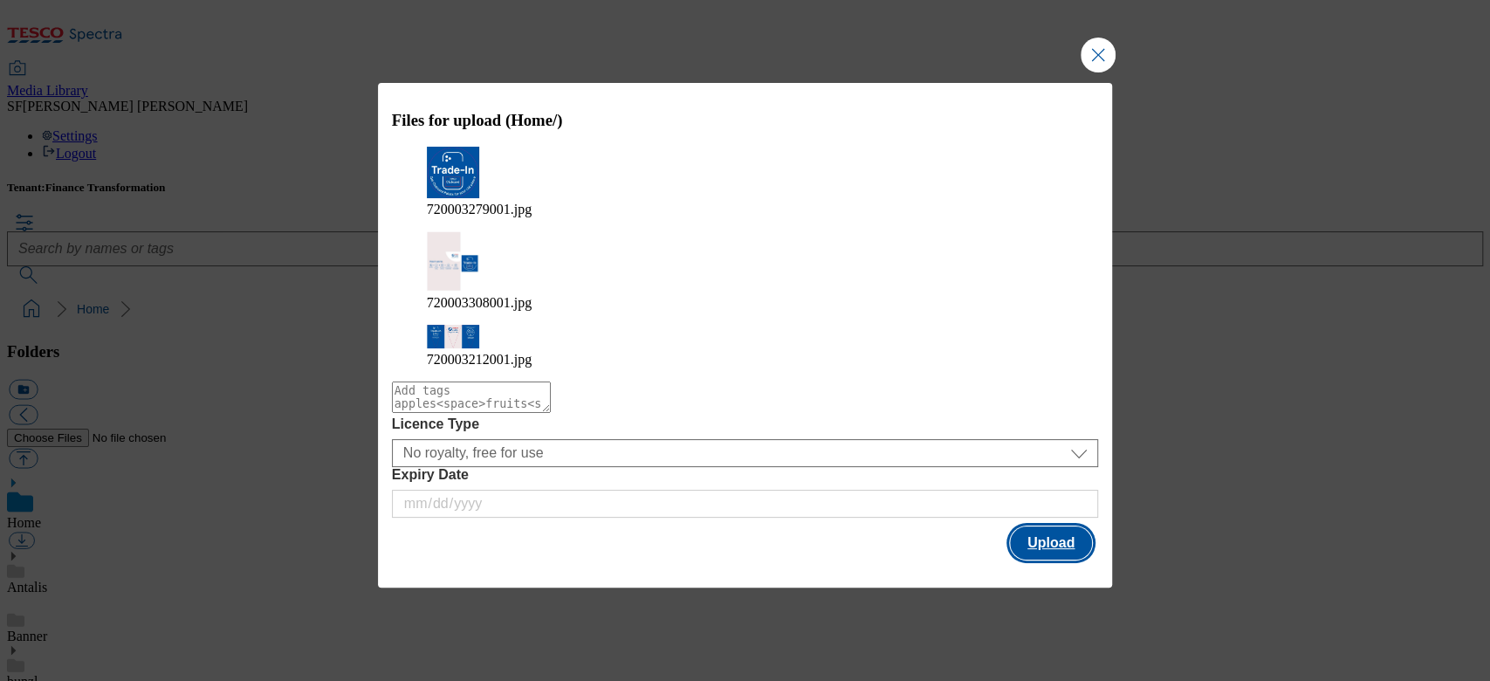  What do you see at coordinates (745, 303) in the screenshot?
I see `figcaption: 720003308001.jpg` at bounding box center [745, 303].